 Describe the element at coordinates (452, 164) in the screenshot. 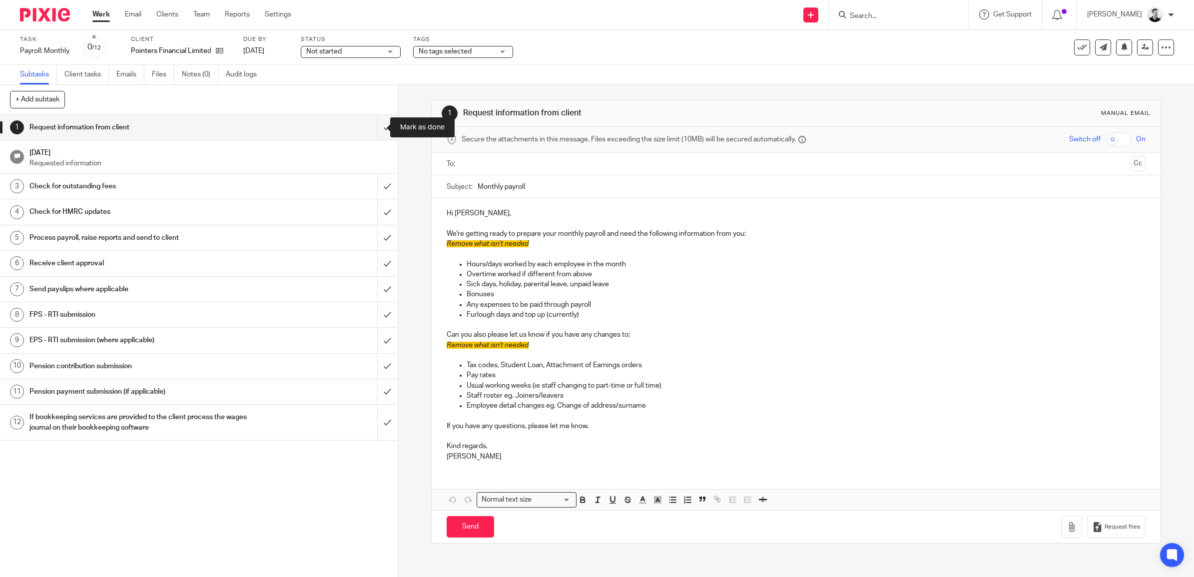

I see `label: To:` at that location.